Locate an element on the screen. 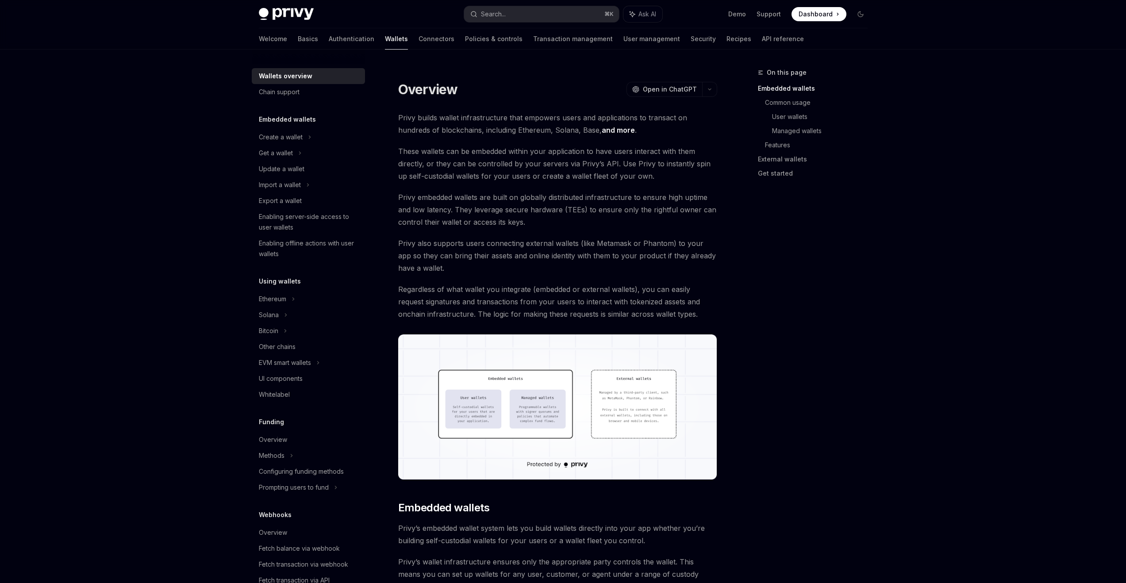 The width and height of the screenshot is (1126, 583). div: Other chains is located at coordinates (277, 347).